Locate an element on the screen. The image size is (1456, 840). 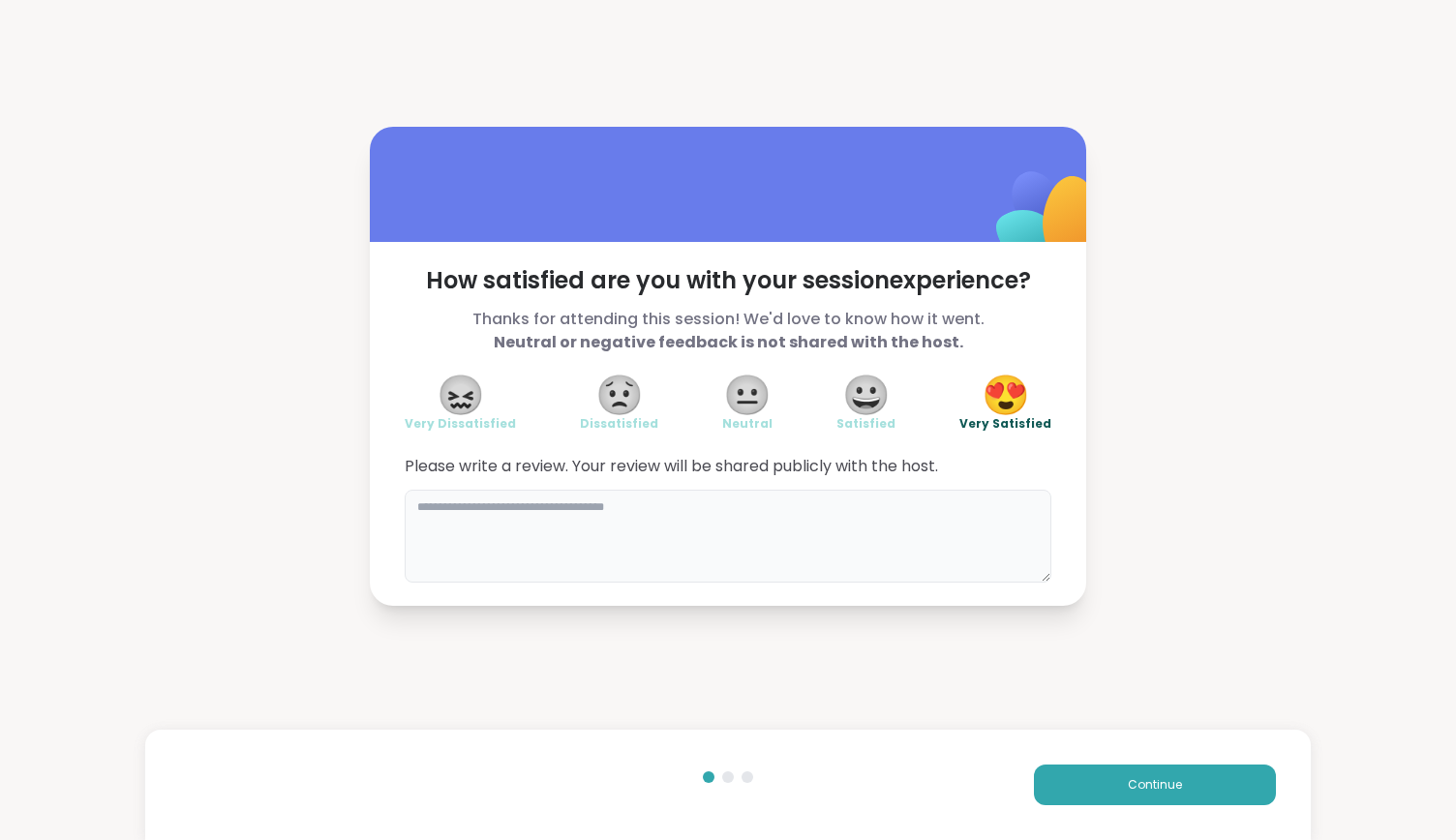
button: Continue is located at coordinates (1154, 785).